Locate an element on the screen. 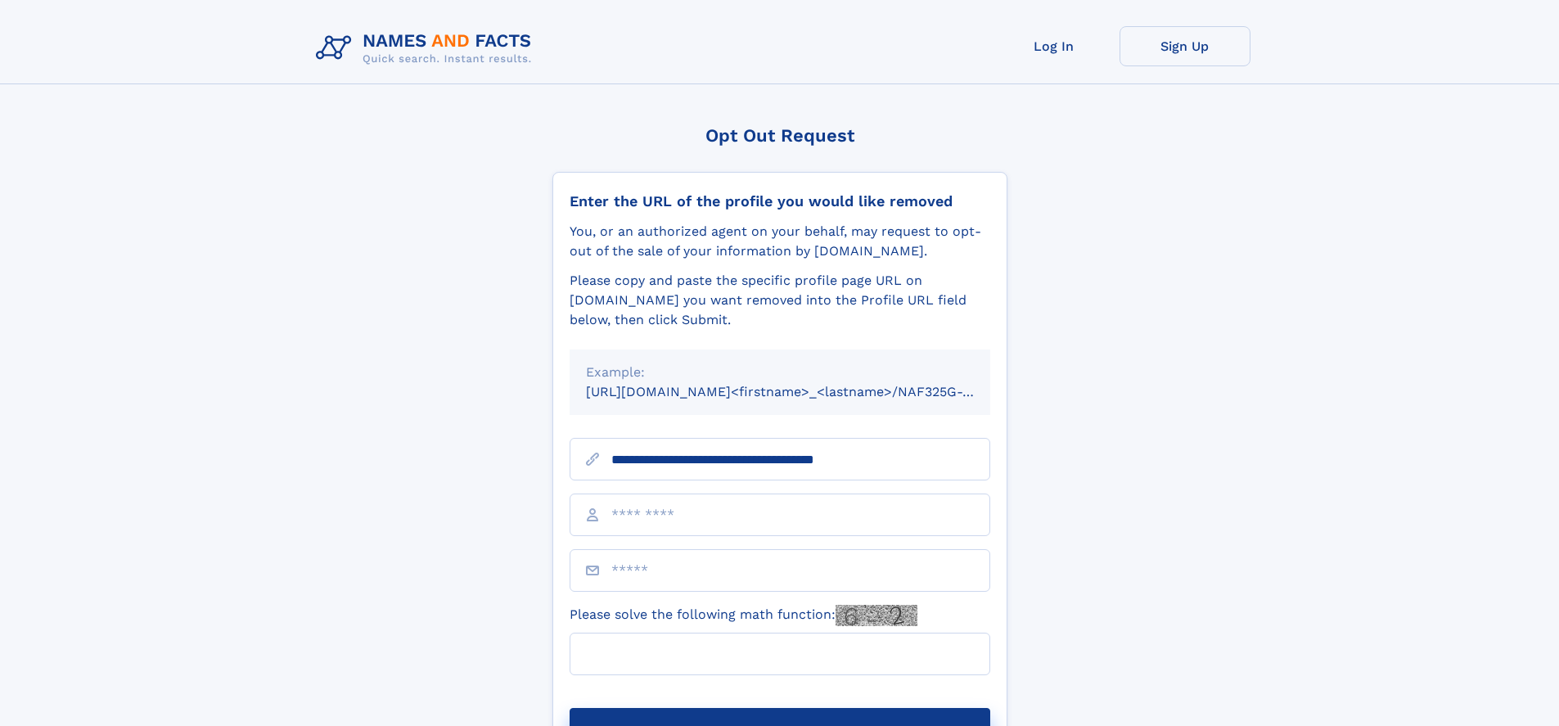  img: Logo Names and Facts is located at coordinates (427, 48).